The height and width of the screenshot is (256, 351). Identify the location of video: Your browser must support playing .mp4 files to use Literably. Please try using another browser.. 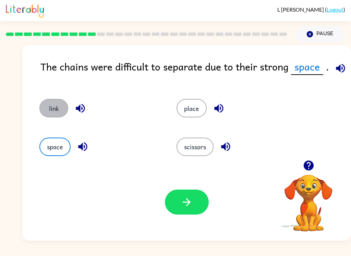
(308, 198).